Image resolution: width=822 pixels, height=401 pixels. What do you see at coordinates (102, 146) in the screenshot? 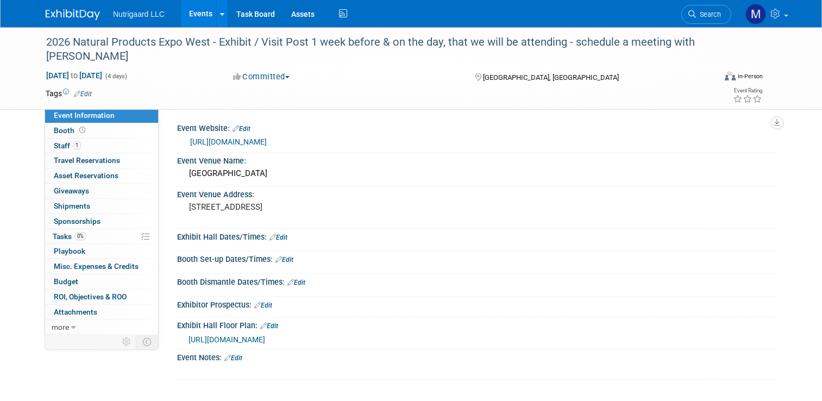
I see `a: Staff1` at bounding box center [102, 146].